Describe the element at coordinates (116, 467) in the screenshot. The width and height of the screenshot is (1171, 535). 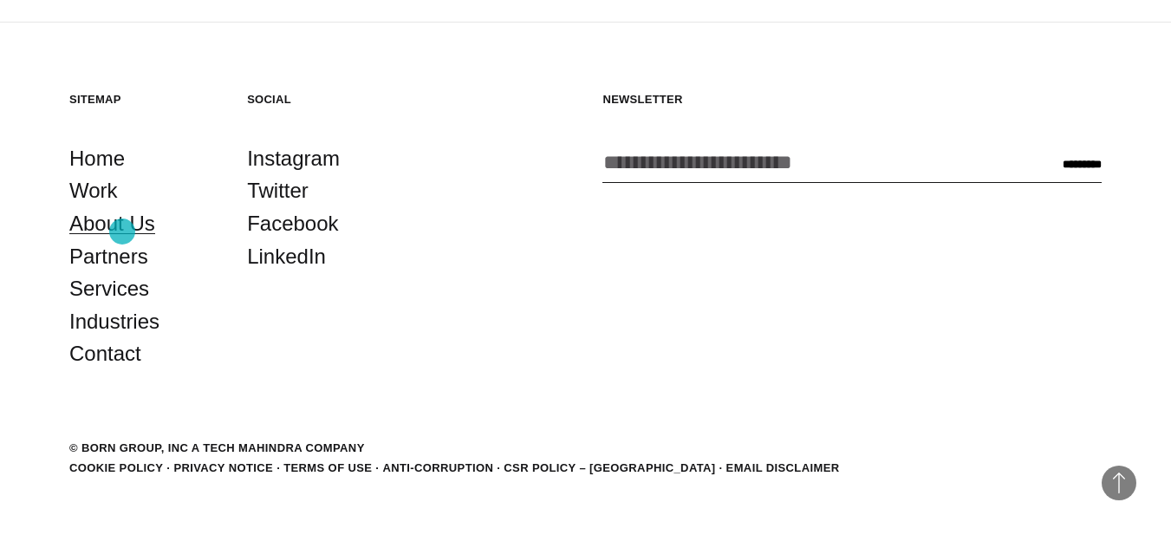
I see `a: Cookie Policy` at that location.